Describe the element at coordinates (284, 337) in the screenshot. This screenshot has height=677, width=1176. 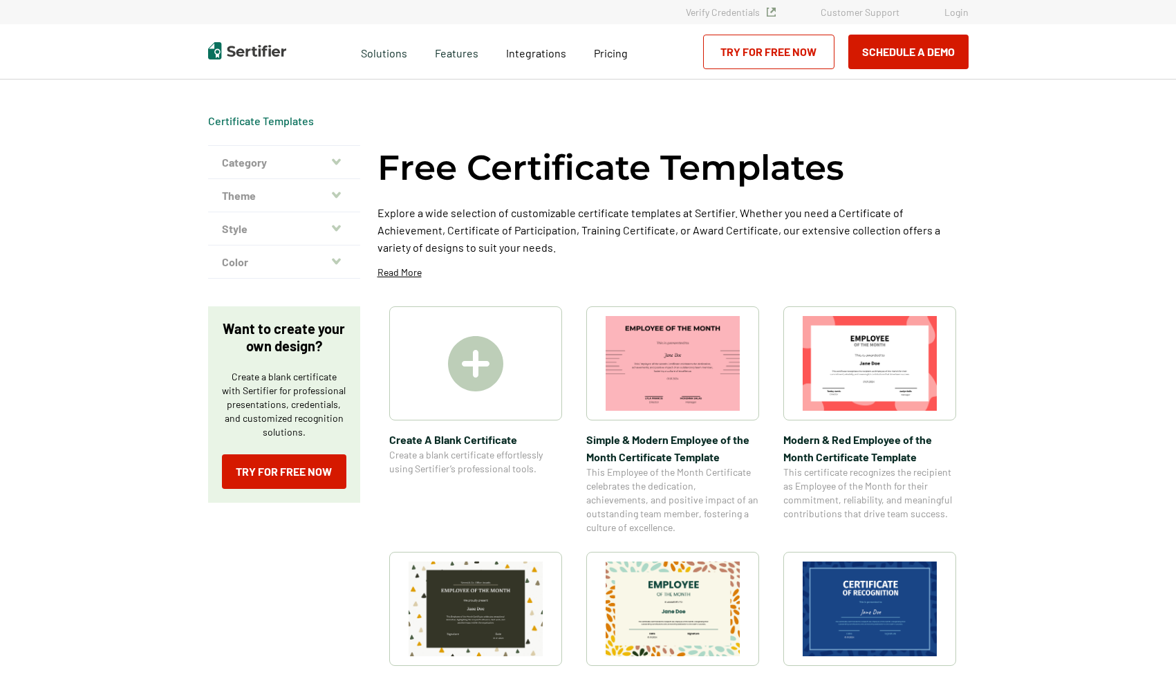
I see `p: Want to create your own design?` at that location.